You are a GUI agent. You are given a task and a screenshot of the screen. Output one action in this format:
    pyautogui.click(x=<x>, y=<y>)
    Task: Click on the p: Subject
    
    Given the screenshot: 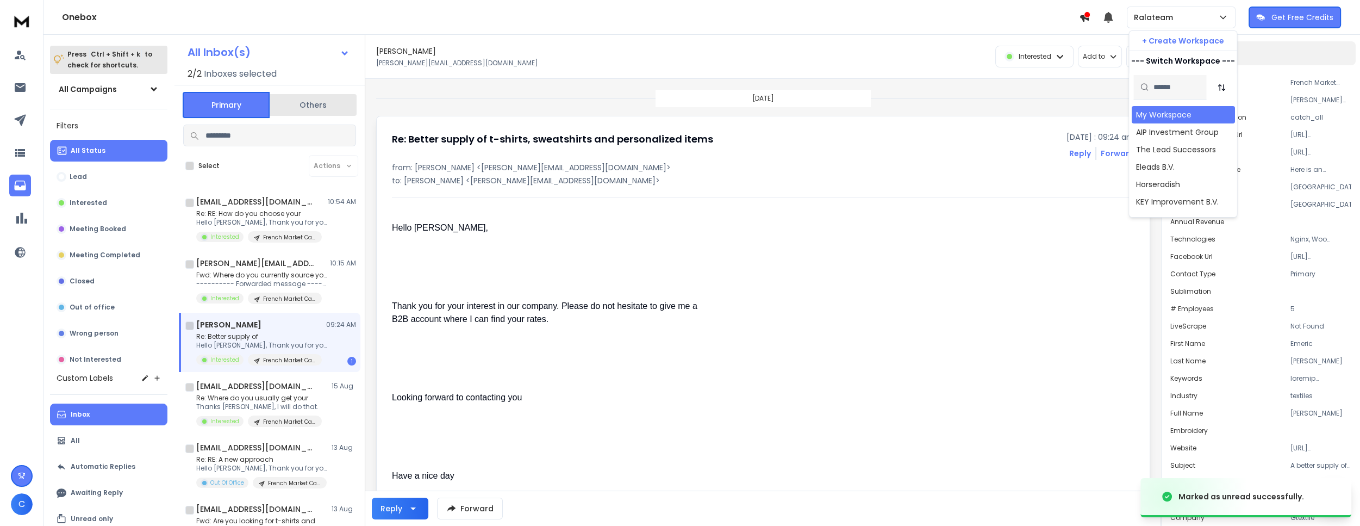 What is the action you would take?
    pyautogui.click(x=1183, y=465)
    